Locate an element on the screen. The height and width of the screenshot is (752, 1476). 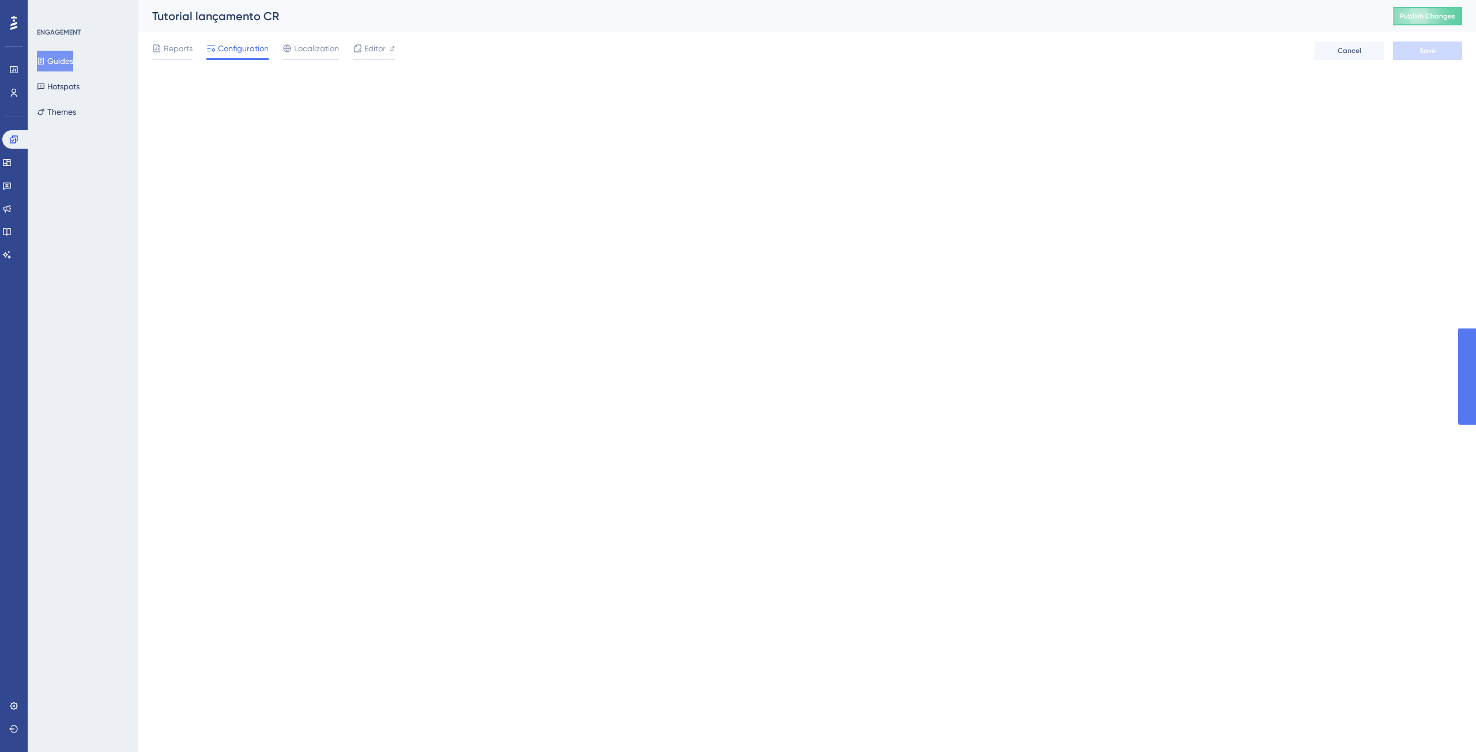
button: Publish Changes is located at coordinates (1428, 16).